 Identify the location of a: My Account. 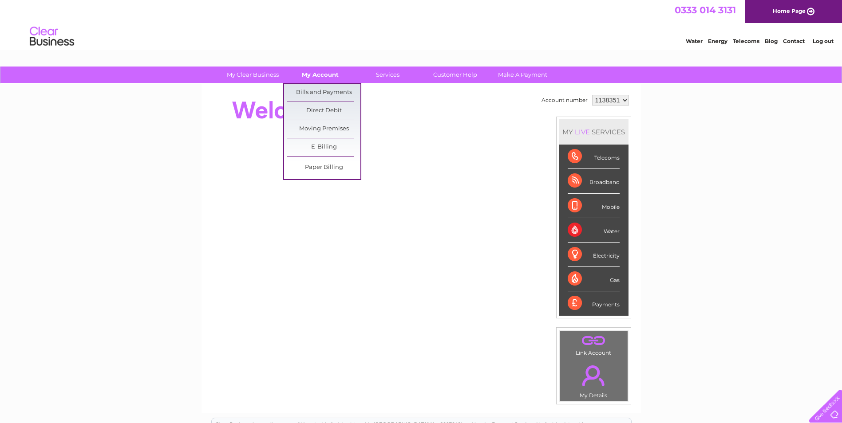
(320, 75).